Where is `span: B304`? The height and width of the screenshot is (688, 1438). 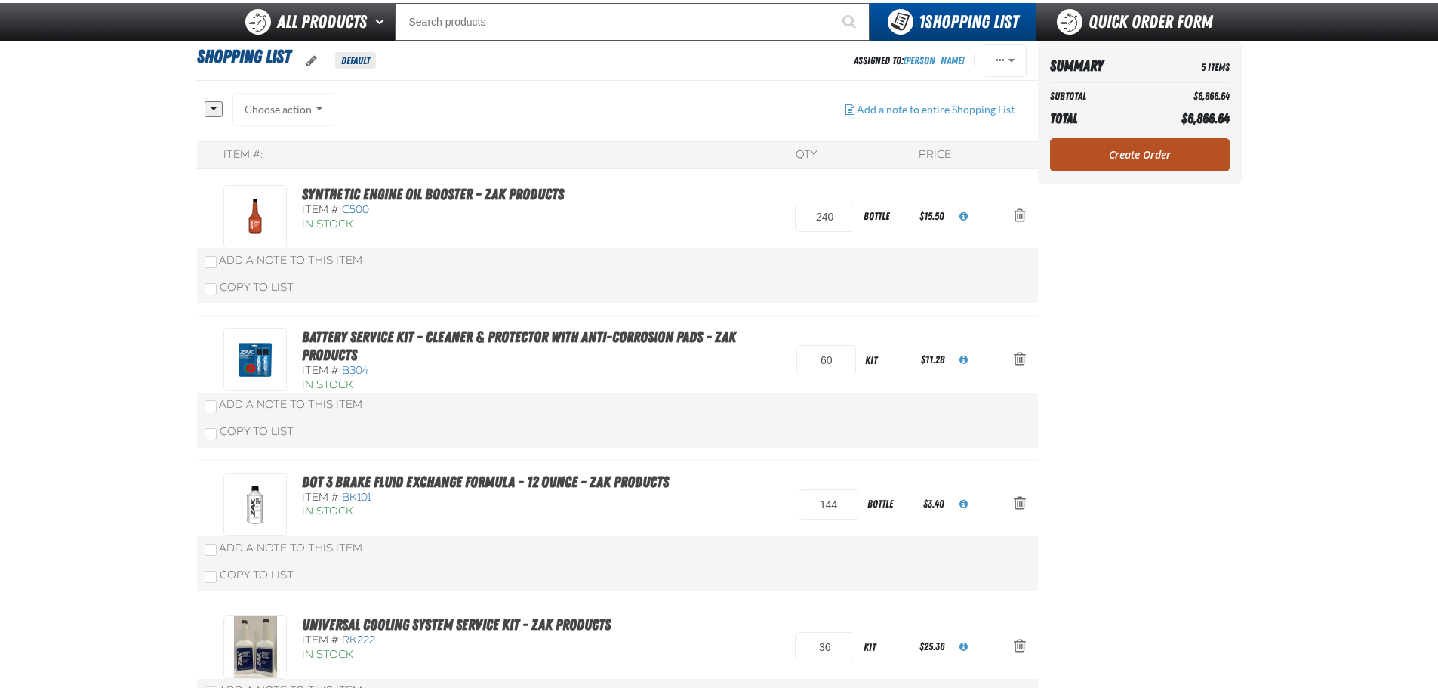
span: B304 is located at coordinates (355, 370).